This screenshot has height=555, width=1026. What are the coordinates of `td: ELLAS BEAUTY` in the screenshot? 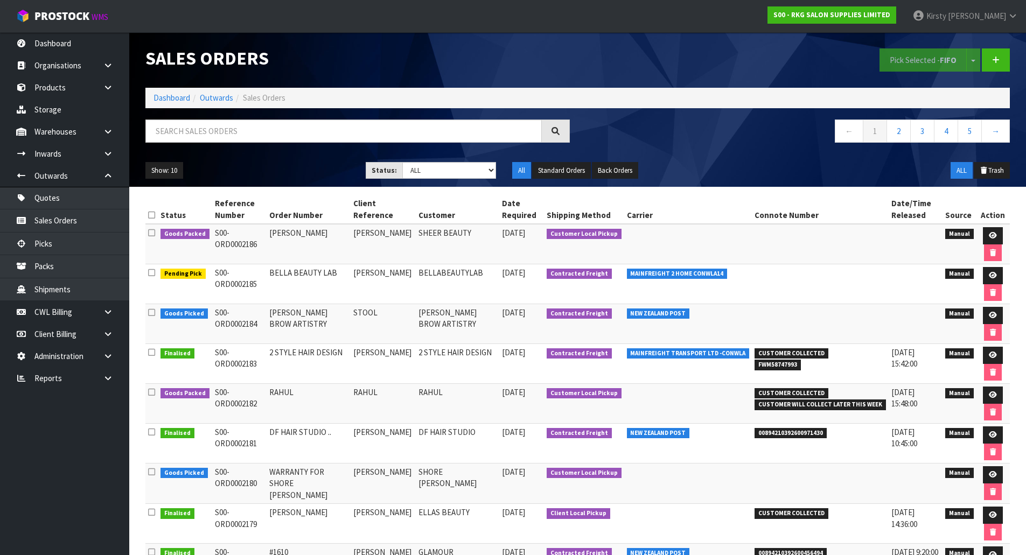 It's located at (457, 524).